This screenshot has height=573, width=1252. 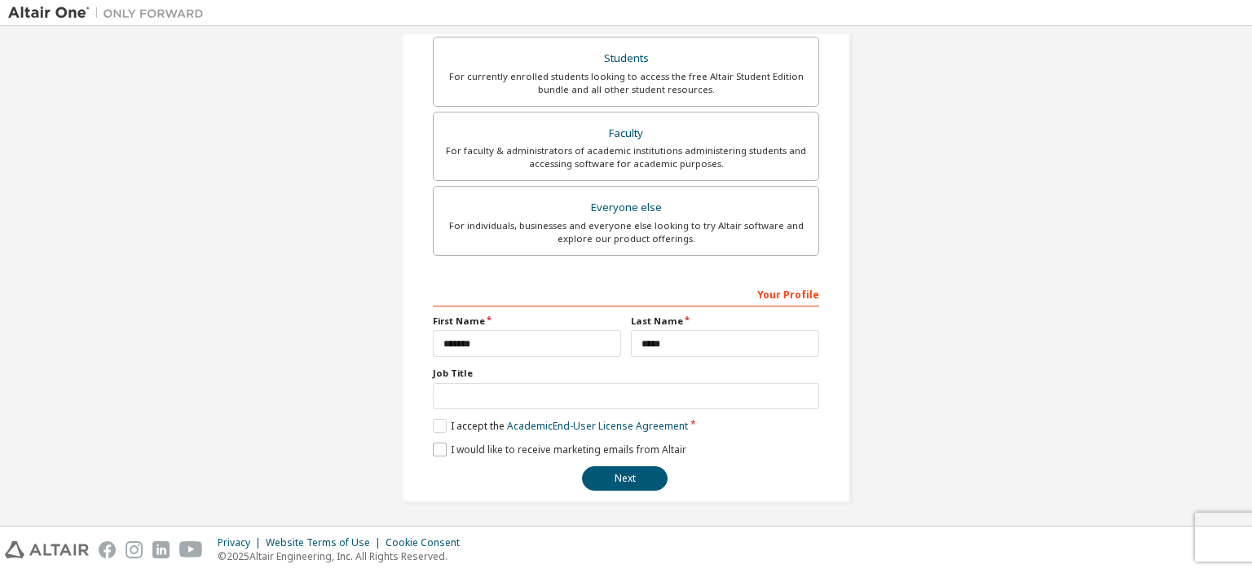 I want to click on a: Academic End-User License Agreement, so click(x=597, y=425).